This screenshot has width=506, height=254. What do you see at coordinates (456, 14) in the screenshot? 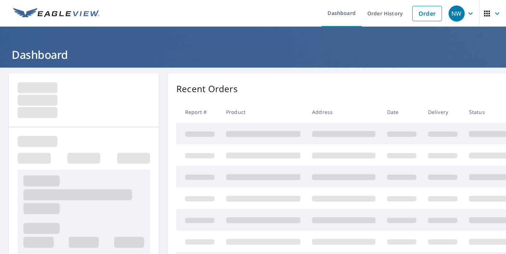
I see `div: NW` at bounding box center [456, 14].